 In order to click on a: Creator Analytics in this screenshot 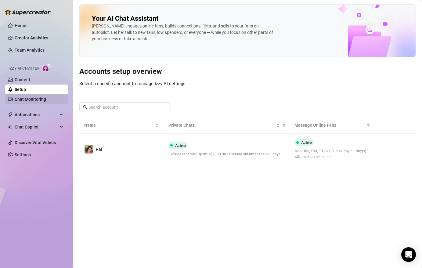, I will do `click(39, 38)`.